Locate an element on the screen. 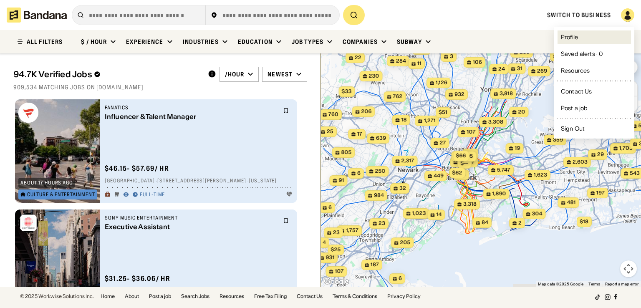 Image resolution: width=641 pixels, height=308 pixels. span: Switch to Business is located at coordinates (579, 15).